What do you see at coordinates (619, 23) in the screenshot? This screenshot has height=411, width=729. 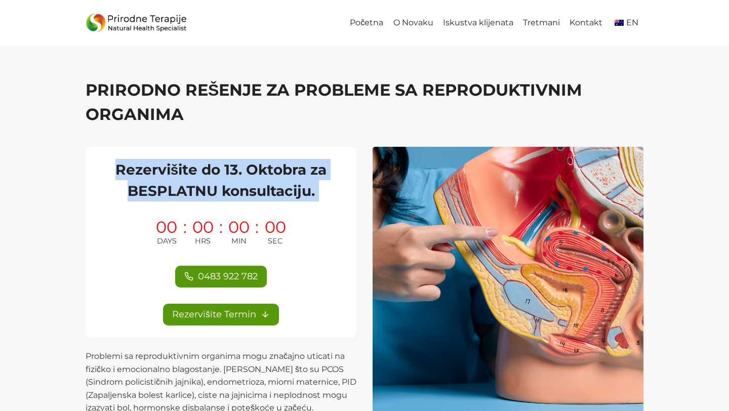 I see `img: English` at bounding box center [619, 23].